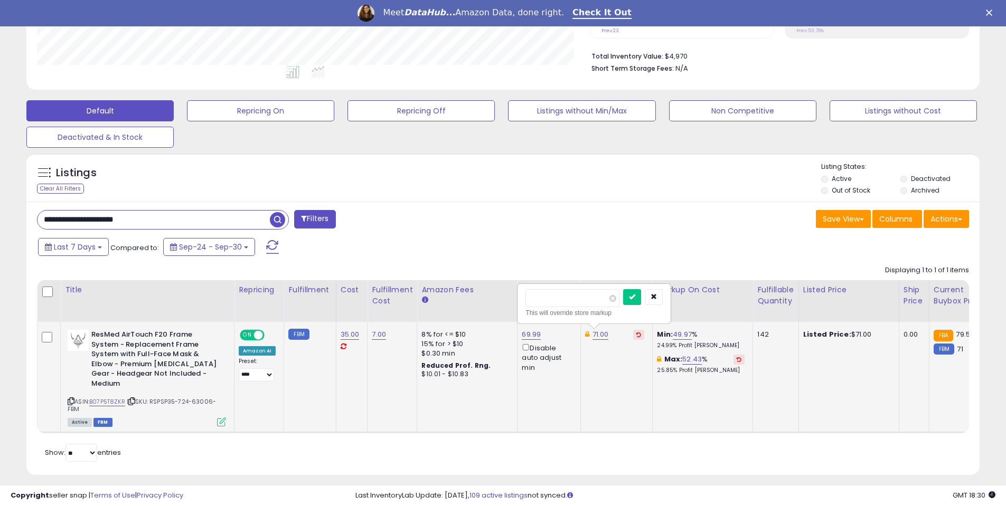 The height and width of the screenshot is (506, 1006). Describe the element at coordinates (80, 422) in the screenshot. I see `span: All listings currently available for purchase on Amazon` at that location.